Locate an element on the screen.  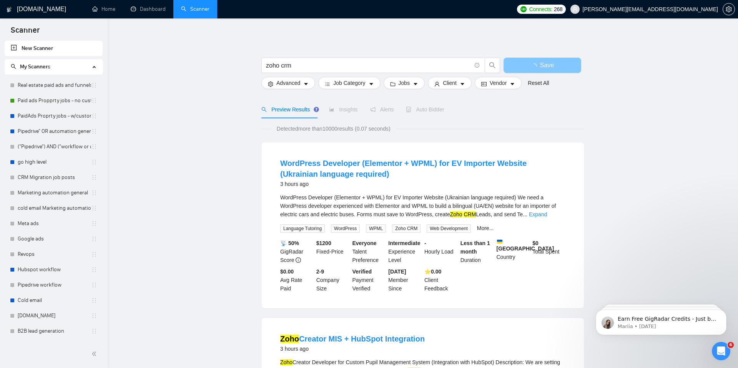
a: Cold email is located at coordinates (54, 301).